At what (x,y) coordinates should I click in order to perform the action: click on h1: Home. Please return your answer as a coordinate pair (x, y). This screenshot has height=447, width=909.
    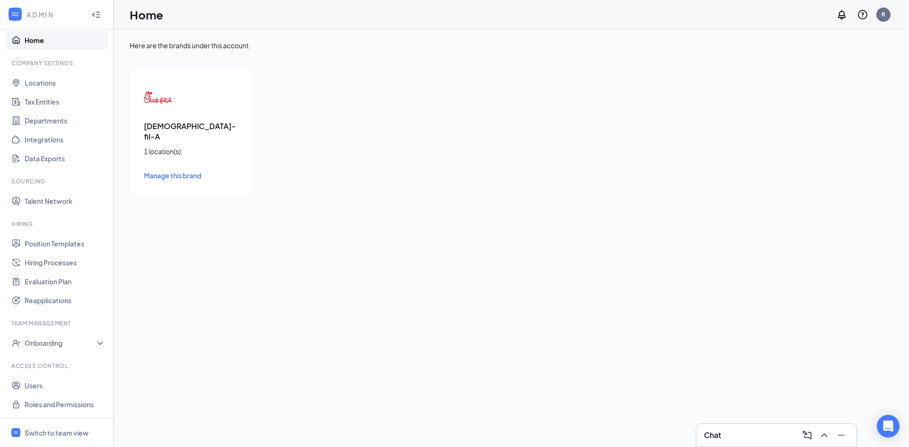
    Looking at the image, I should click on (146, 15).